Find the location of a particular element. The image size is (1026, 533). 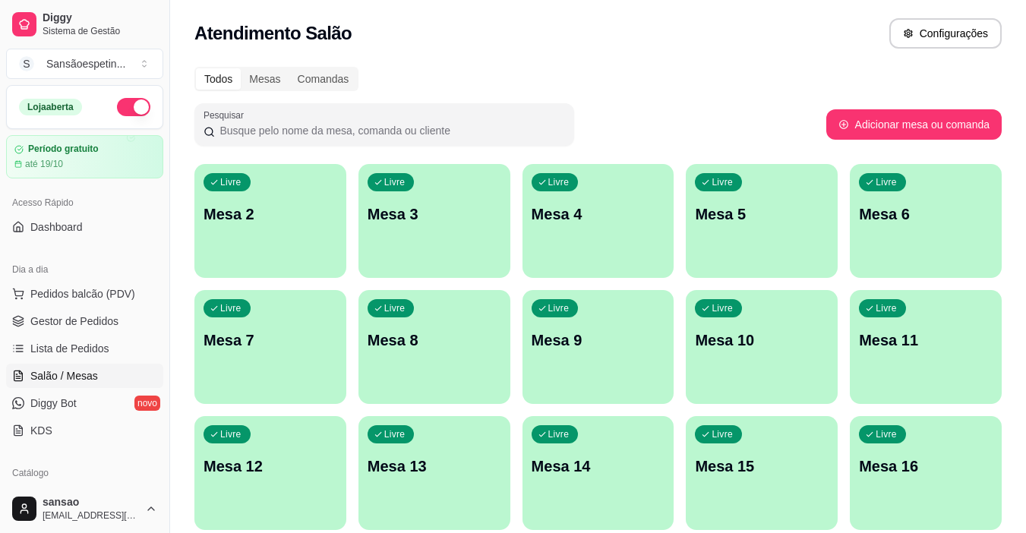

button: Pedidos balcão (PDV) is located at coordinates (84, 294).